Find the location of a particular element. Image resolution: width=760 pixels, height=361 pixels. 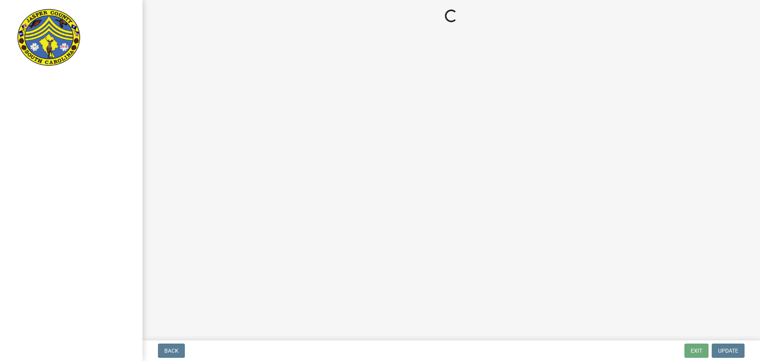

button: Update is located at coordinates (728, 350).